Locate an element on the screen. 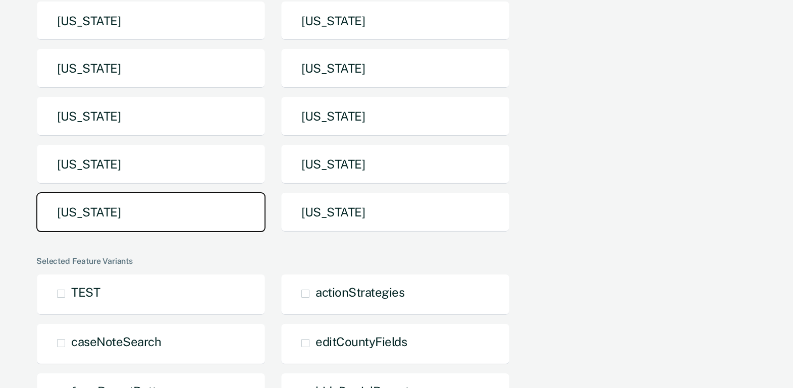 The height and width of the screenshot is (388, 793). span: caseNoteSearch is located at coordinates (116, 342).